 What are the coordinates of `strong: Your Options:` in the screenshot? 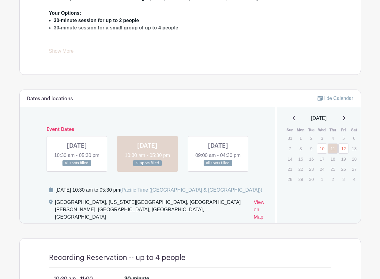 It's located at (65, 13).